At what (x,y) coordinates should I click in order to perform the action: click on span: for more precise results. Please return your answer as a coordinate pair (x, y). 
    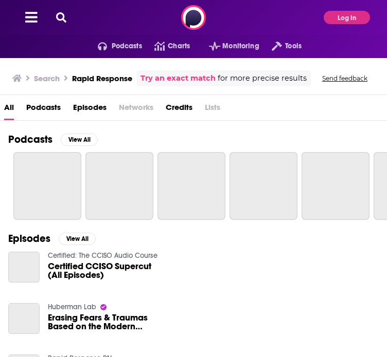
    Looking at the image, I should click on (262, 78).